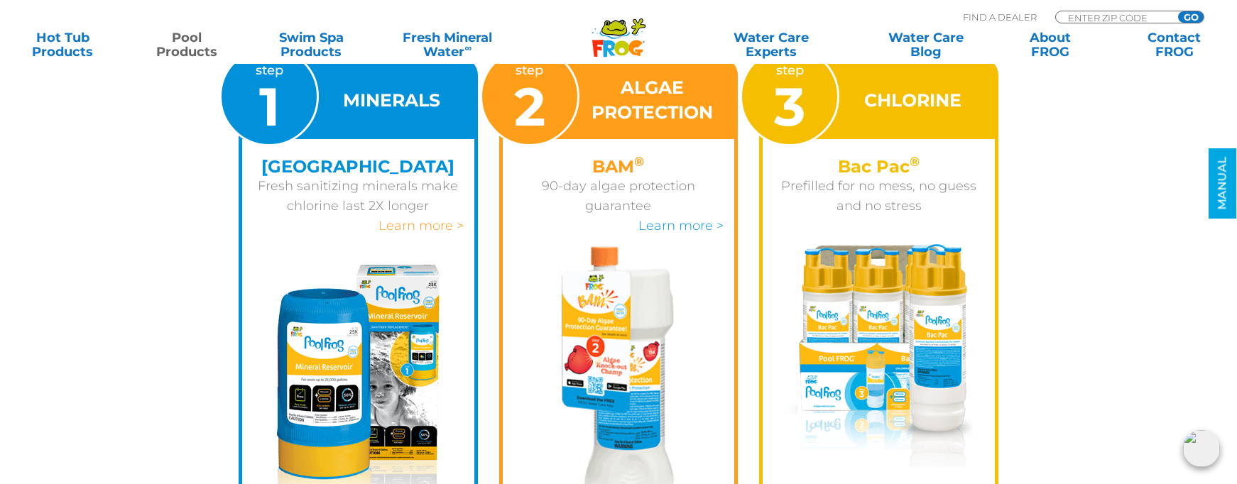 The height and width of the screenshot is (484, 1237). Describe the element at coordinates (1191, 17) in the screenshot. I see `input: GO` at that location.